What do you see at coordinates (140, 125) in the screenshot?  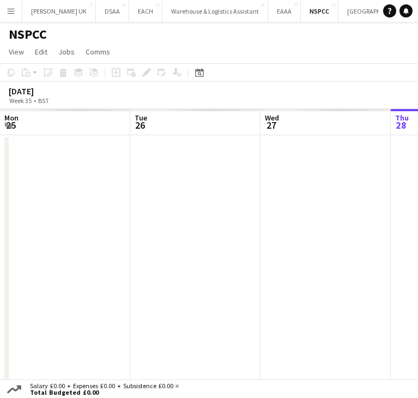 I see `span: 26` at bounding box center [140, 125].